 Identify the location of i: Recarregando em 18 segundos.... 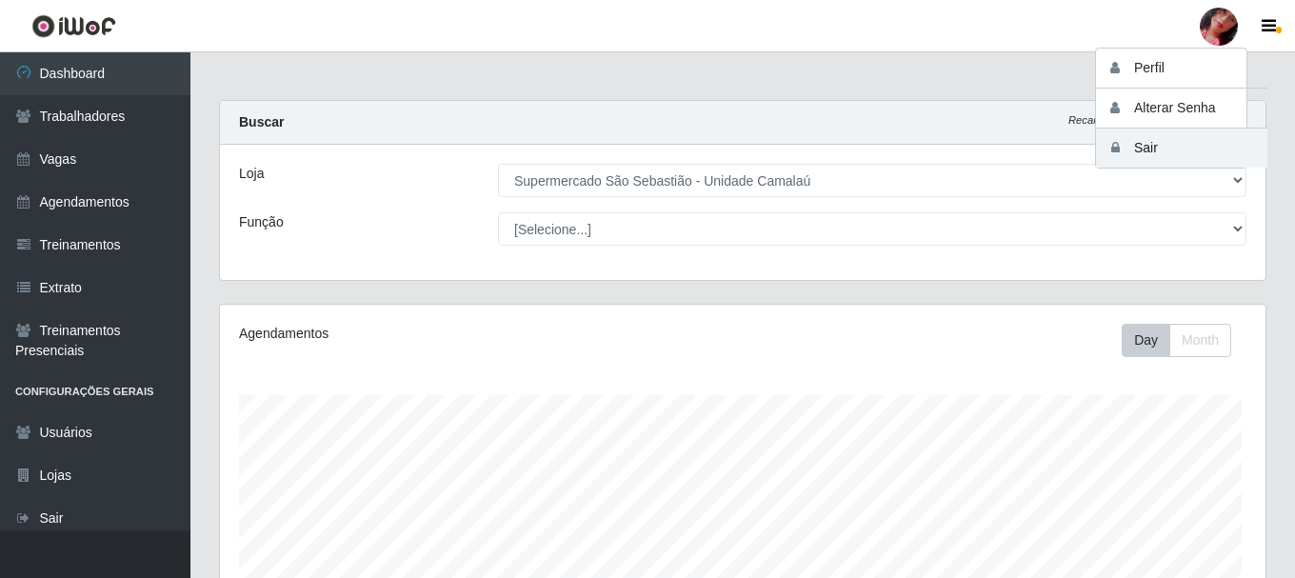
(1146, 120).